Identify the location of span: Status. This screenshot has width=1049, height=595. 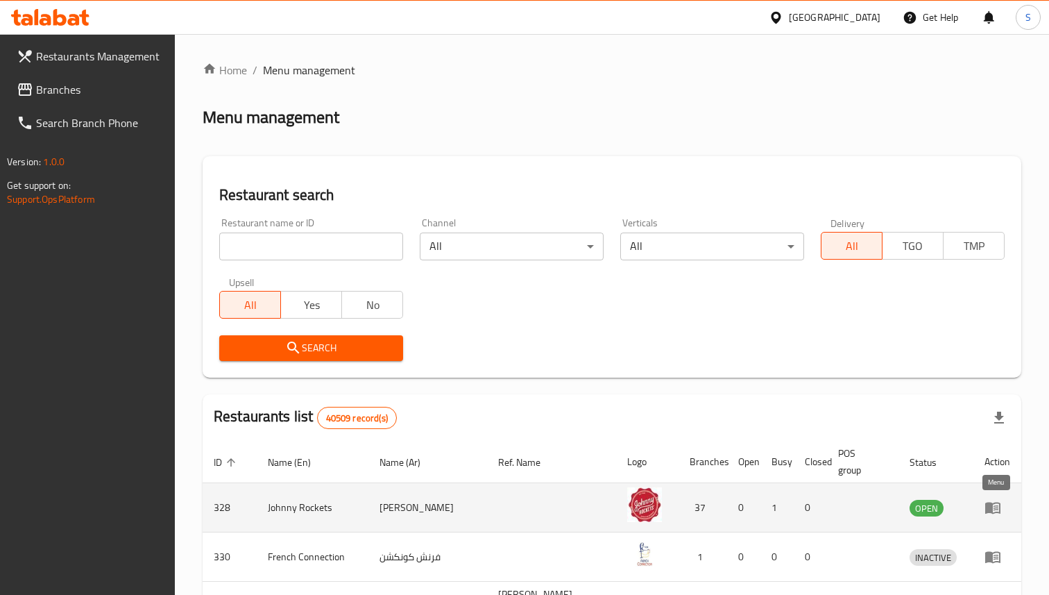
(932, 462).